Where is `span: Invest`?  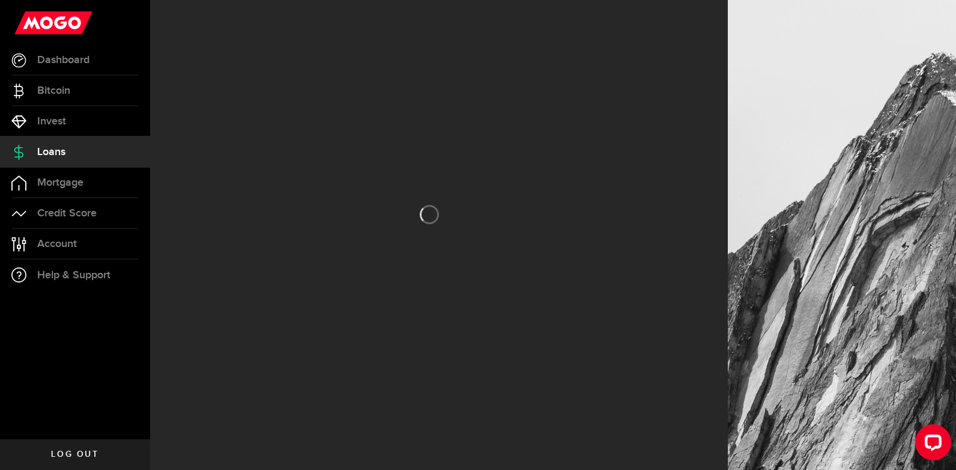 span: Invest is located at coordinates (52, 121).